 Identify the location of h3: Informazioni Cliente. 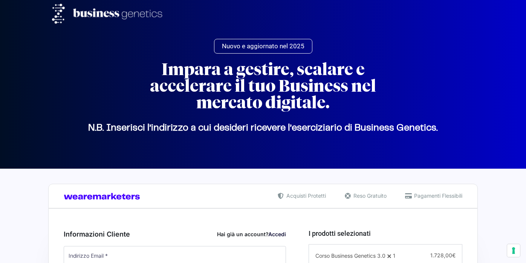
(175, 234).